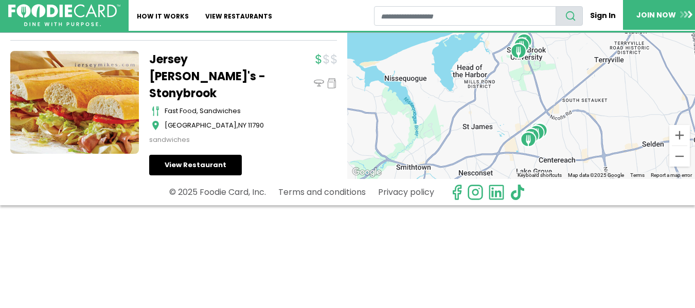  Describe the element at coordinates (637, 175) in the screenshot. I see `a: Terms` at that location.